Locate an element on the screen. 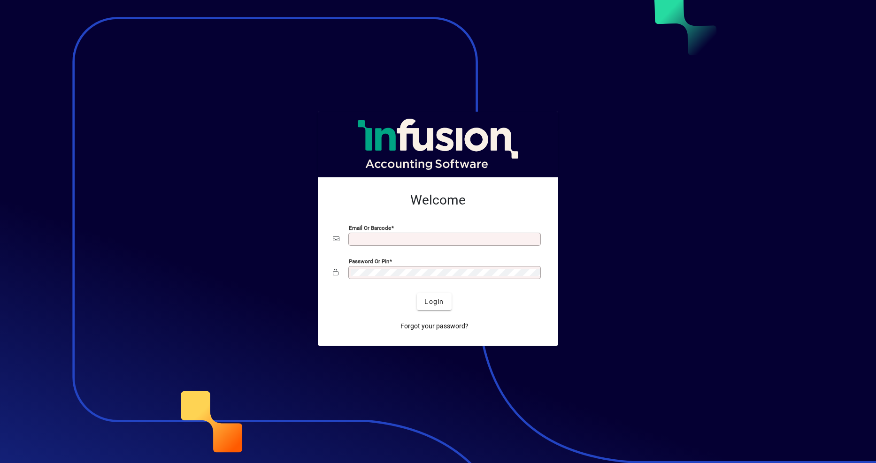 The width and height of the screenshot is (876, 463). mat-label: Password or Pin is located at coordinates (369, 261).